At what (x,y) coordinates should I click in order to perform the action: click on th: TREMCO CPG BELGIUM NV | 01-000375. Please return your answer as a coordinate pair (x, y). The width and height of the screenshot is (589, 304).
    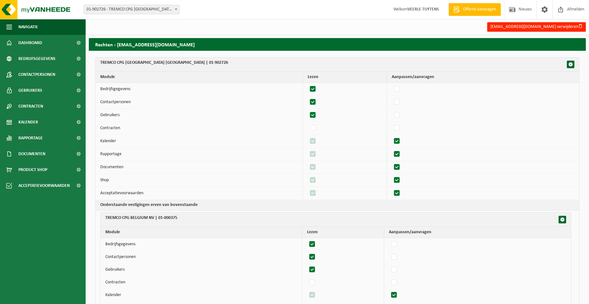
    Looking at the image, I should click on (335, 219).